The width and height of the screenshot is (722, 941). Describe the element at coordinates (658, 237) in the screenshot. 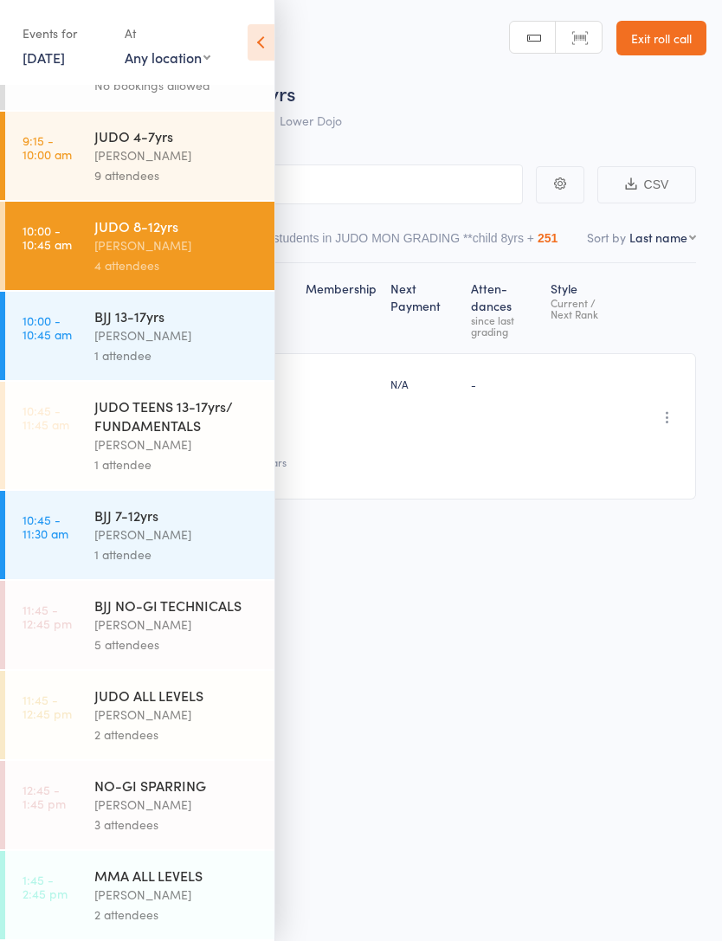

I see `div: Last name` at that location.